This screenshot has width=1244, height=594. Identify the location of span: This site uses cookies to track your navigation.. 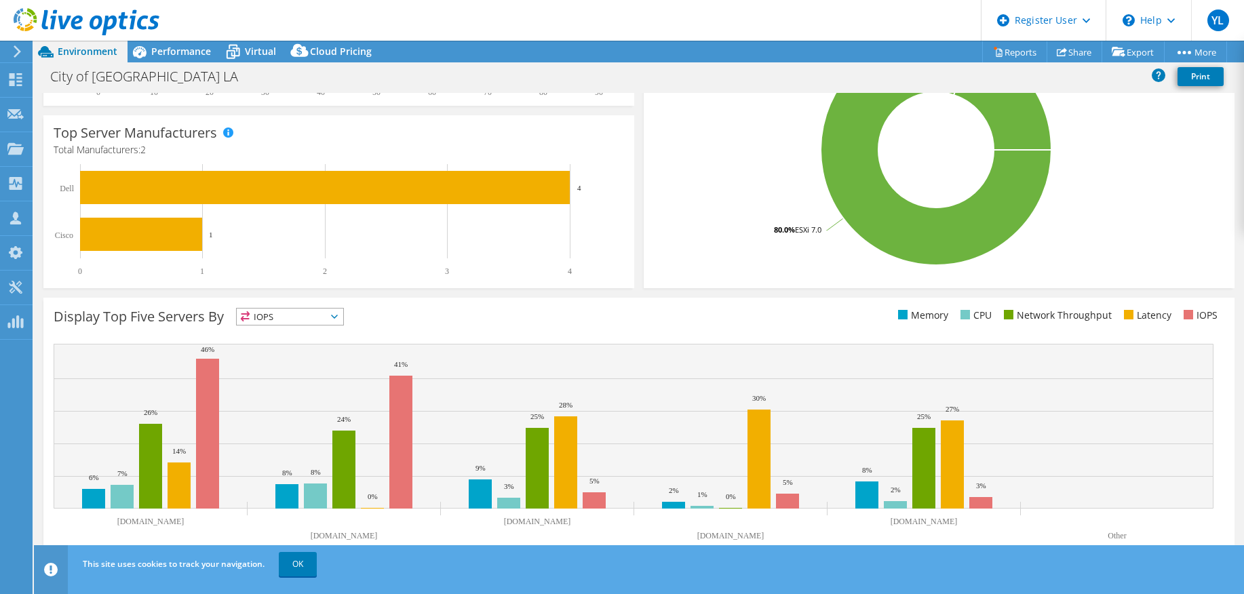
(174, 564).